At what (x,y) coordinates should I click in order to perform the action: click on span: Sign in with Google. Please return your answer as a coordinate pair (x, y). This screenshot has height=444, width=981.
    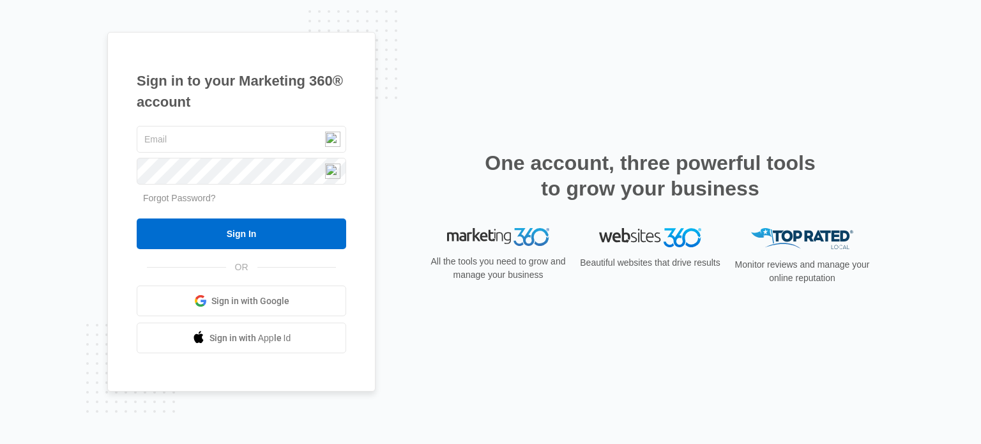
    Looking at the image, I should click on (250, 301).